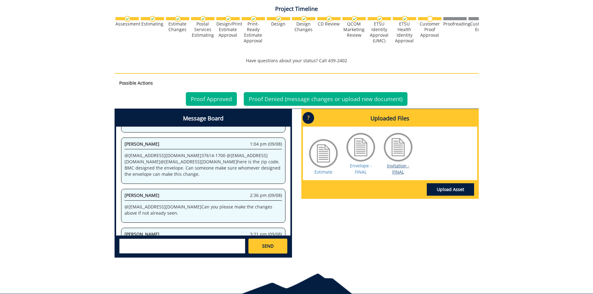  What do you see at coordinates (266, 235) in the screenshot?
I see `span: 3:21 pm (09/08)` at bounding box center [266, 235].